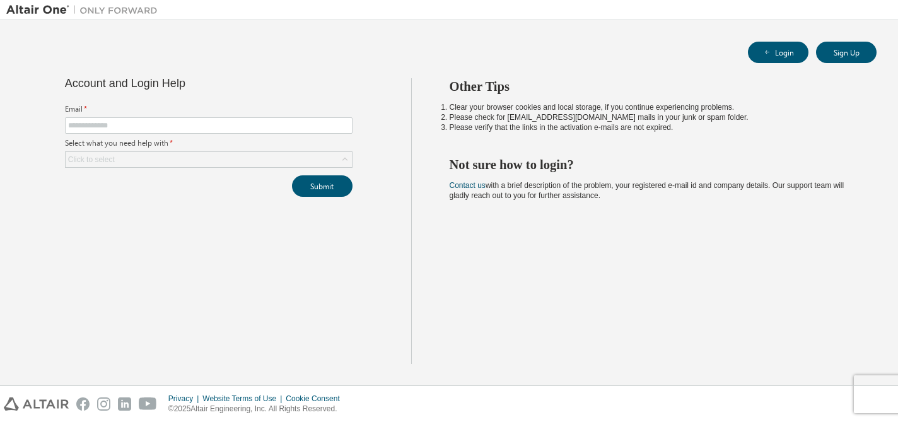 This screenshot has width=898, height=422. What do you see at coordinates (124, 403) in the screenshot?
I see `img: linkedin.svg` at bounding box center [124, 403].